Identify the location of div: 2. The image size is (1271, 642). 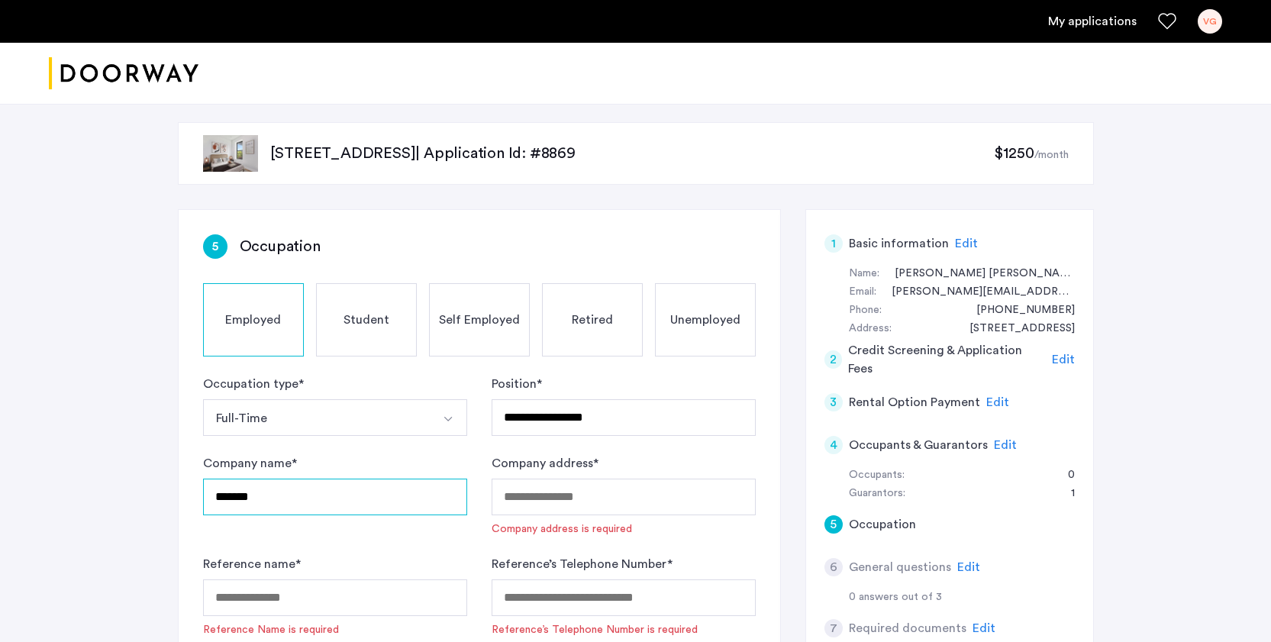
(834, 360).